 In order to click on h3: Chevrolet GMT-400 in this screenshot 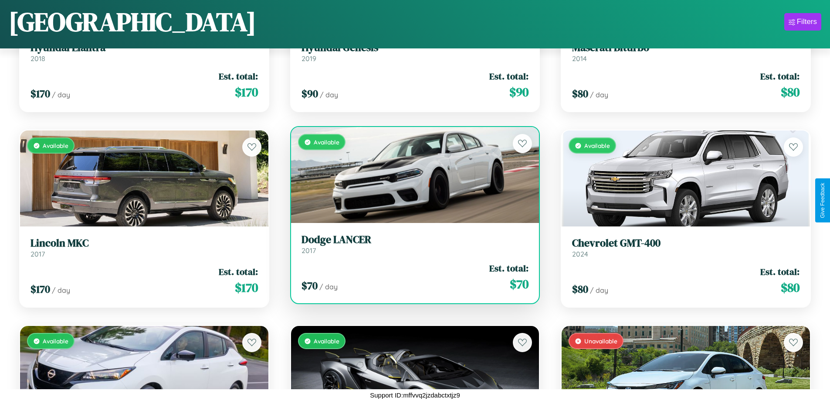, I will do `click(686, 243)`.